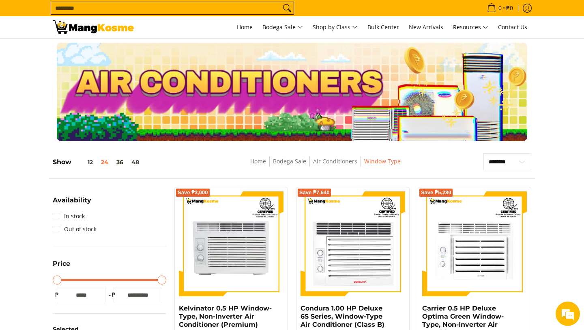  I want to click on span: 0, so click(500, 8).